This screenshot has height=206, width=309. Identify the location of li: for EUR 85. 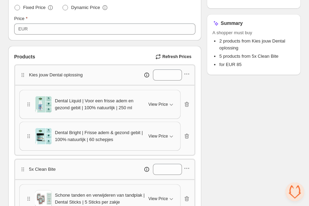
(257, 65).